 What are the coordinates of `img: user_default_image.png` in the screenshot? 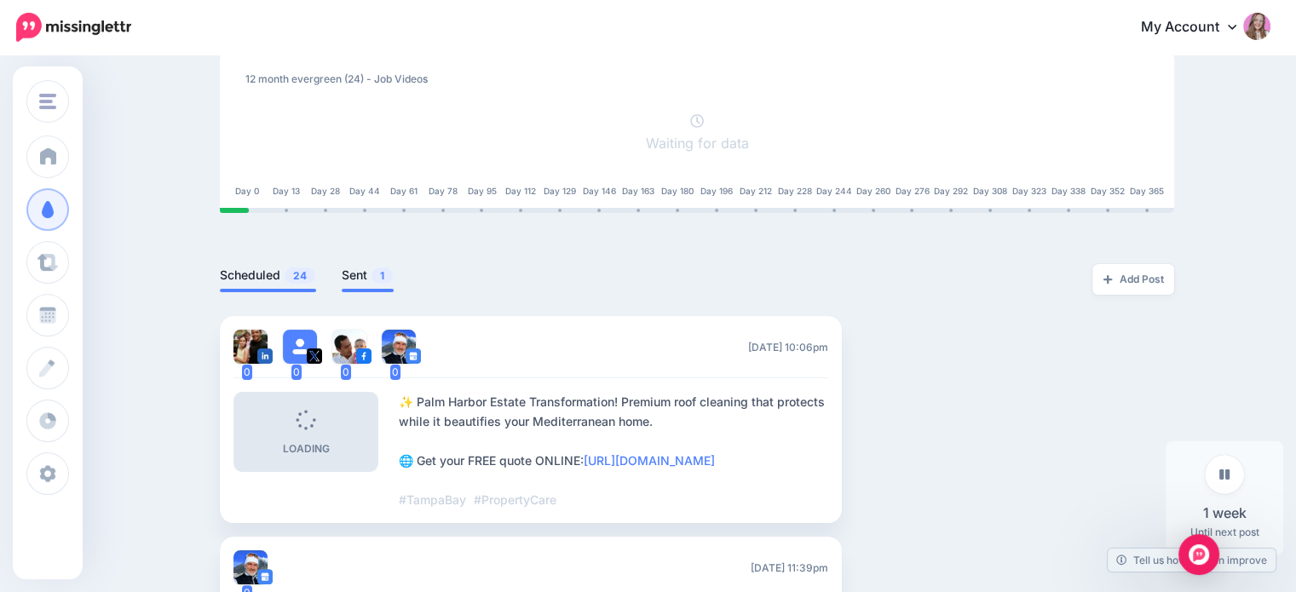 It's located at (300, 347).